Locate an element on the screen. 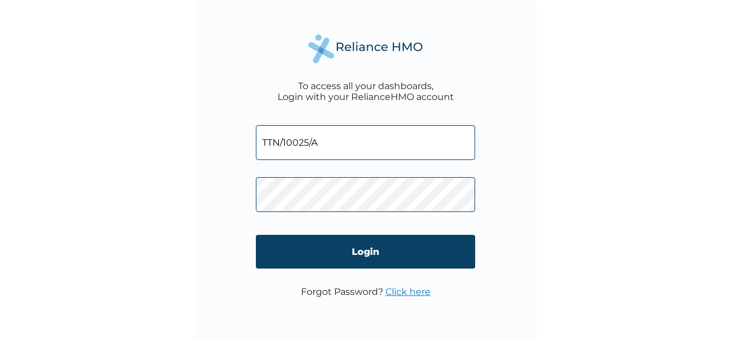 This screenshot has height=340, width=731. input: Login is located at coordinates (366, 251).